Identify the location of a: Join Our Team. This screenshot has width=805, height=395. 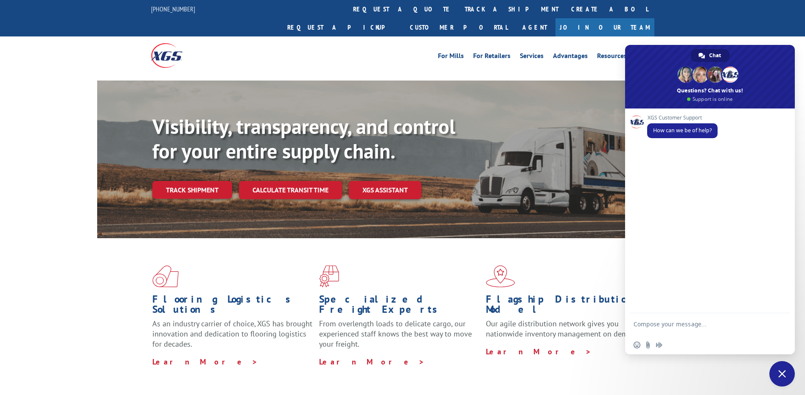
(605, 27).